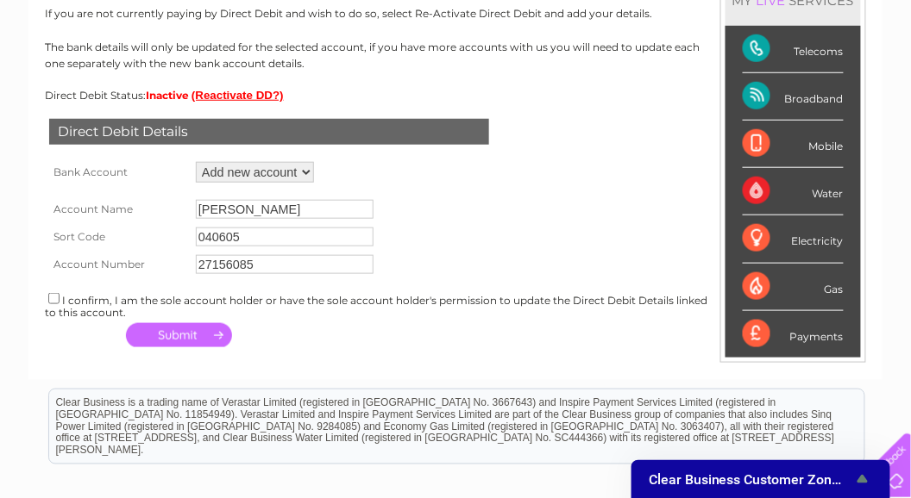 The height and width of the screenshot is (498, 911). I want to click on a: Log out, so click(874, 79).